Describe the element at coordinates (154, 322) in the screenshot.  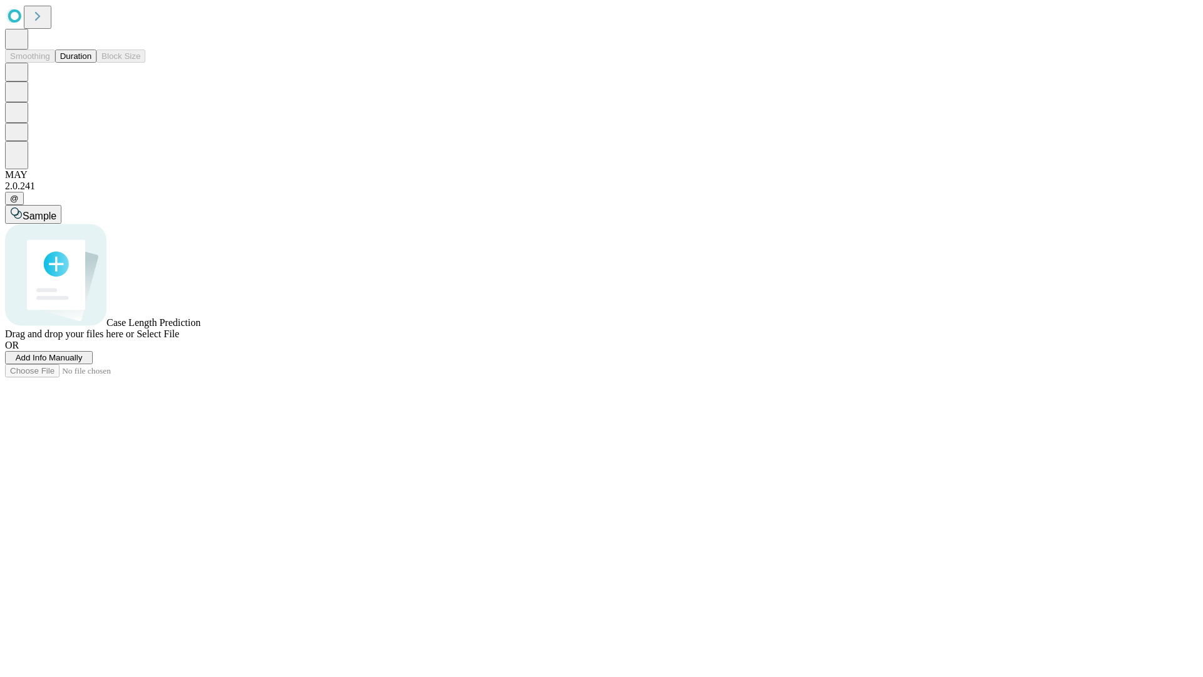
I see `span: Case Length Prediction` at that location.